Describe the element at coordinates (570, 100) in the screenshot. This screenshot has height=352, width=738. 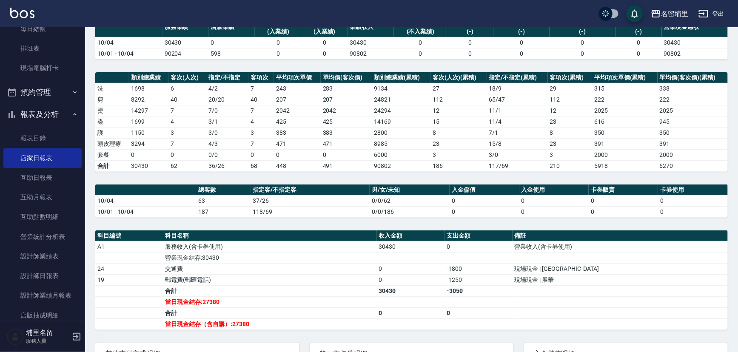
I see `td: 112` at that location.